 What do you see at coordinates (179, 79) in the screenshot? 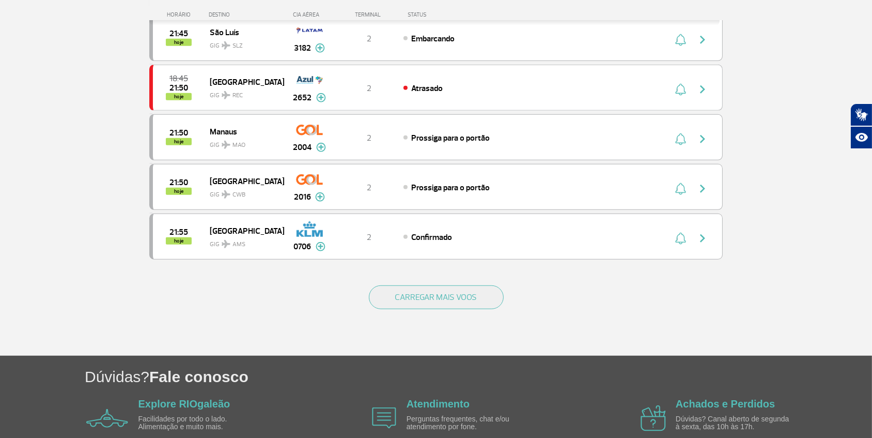
I see `span: 2025-09-25 18:45:00` at bounding box center [179, 79].